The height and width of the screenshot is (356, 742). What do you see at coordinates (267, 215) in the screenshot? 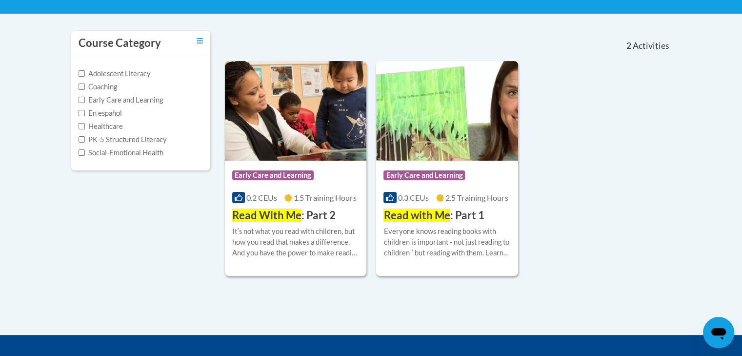
I see `span: Read With Me` at bounding box center [267, 215].